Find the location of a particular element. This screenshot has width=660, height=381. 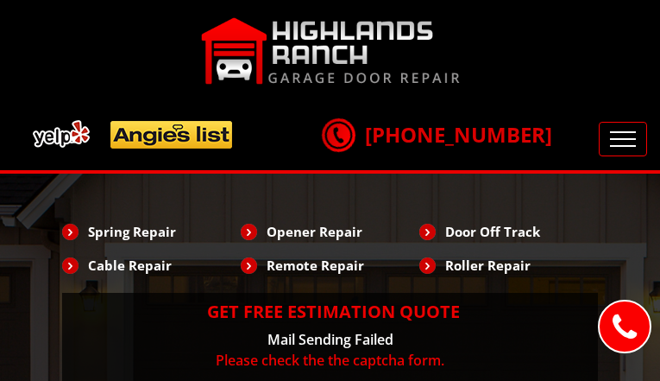

span: Mail Sending Failed is located at coordinates (331, 339).